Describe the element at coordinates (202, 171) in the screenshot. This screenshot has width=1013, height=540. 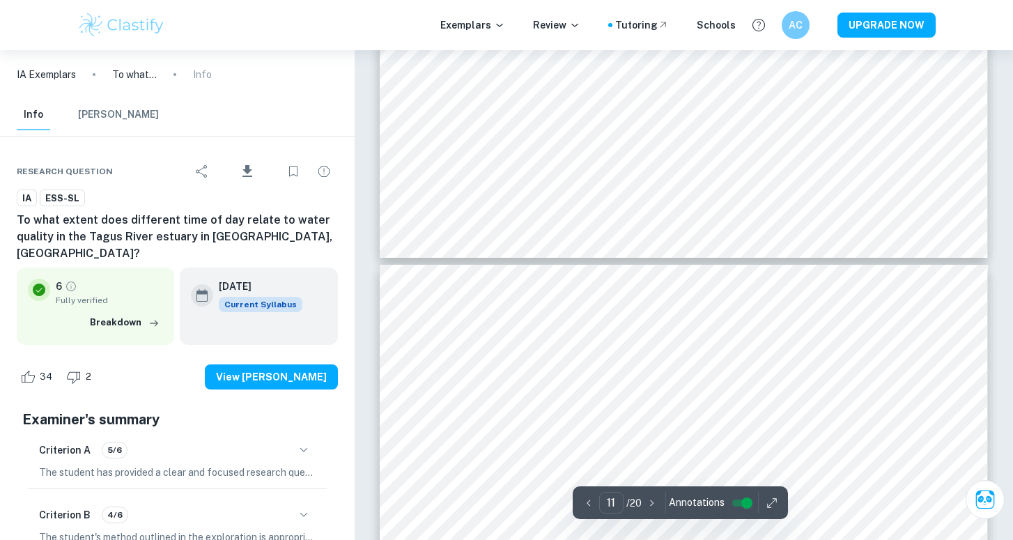
I see `div: Share` at that location.